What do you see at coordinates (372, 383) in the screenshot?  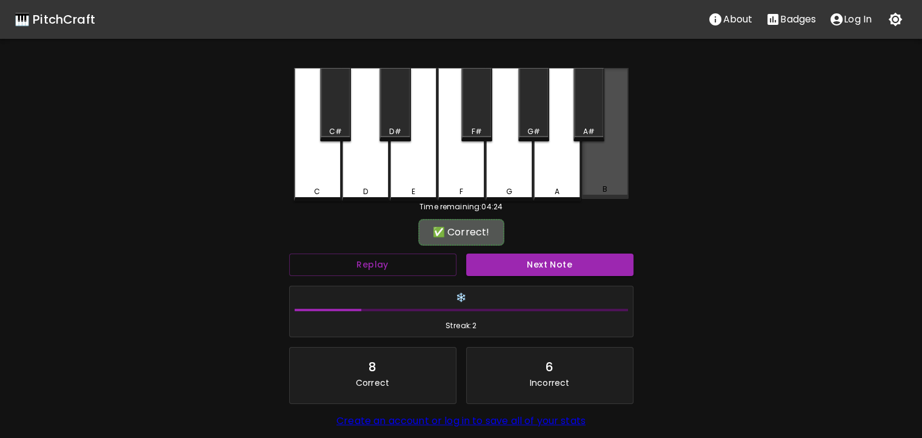 I see `p: Correct` at bounding box center [372, 383].